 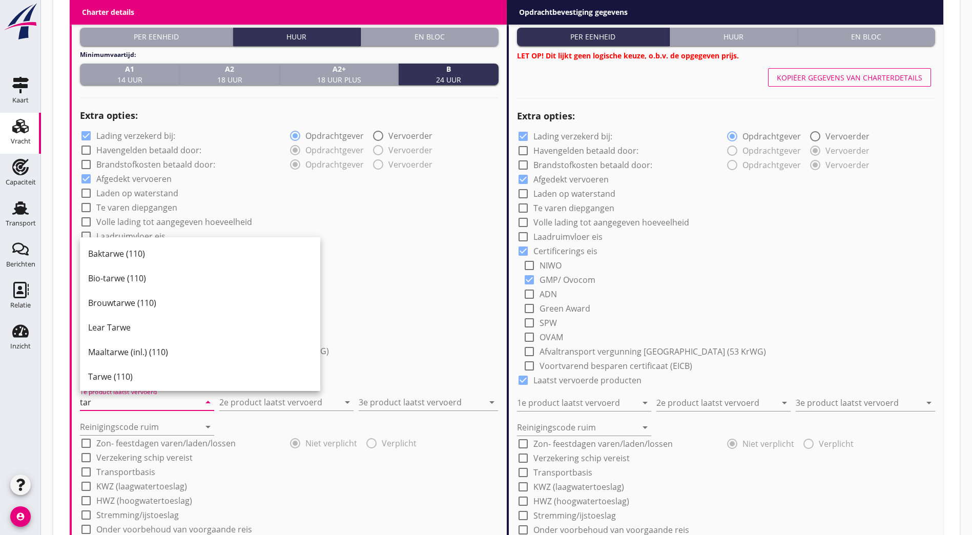 What do you see at coordinates (230, 74) in the screenshot?
I see `button: A218 uur` at bounding box center [230, 74].